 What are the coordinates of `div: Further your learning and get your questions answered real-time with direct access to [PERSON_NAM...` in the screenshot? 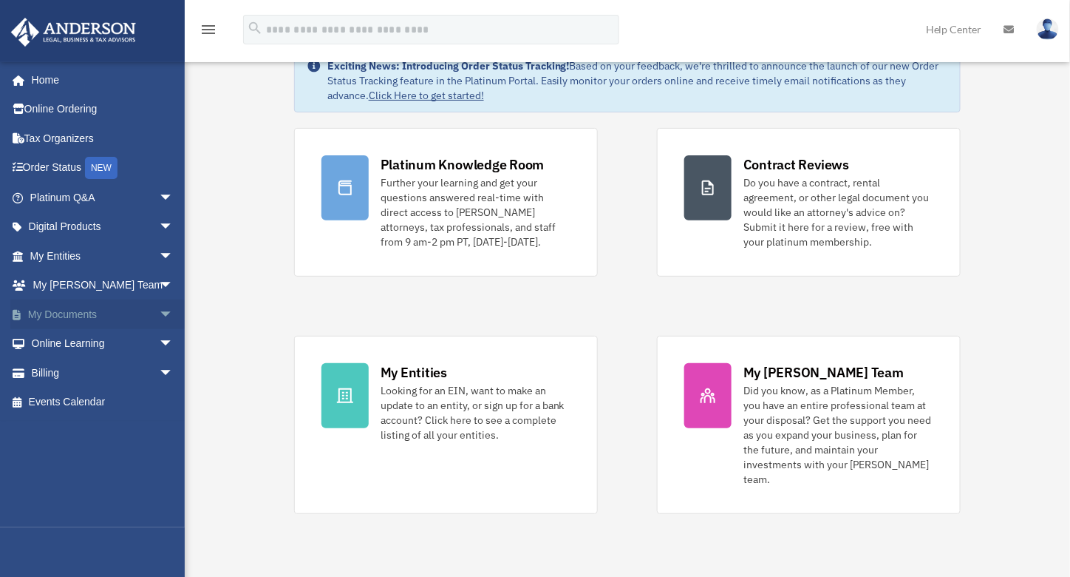 It's located at (475, 212).